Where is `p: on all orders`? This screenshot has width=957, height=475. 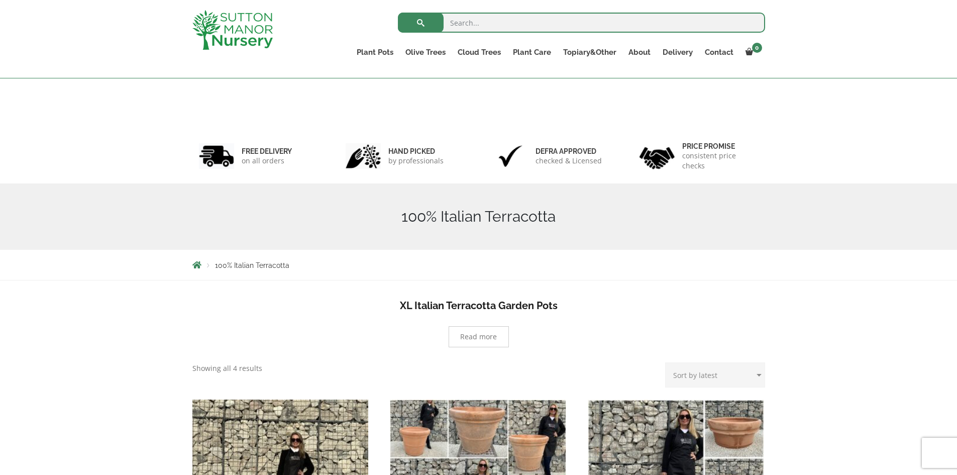
p: on all orders is located at coordinates (267, 161).